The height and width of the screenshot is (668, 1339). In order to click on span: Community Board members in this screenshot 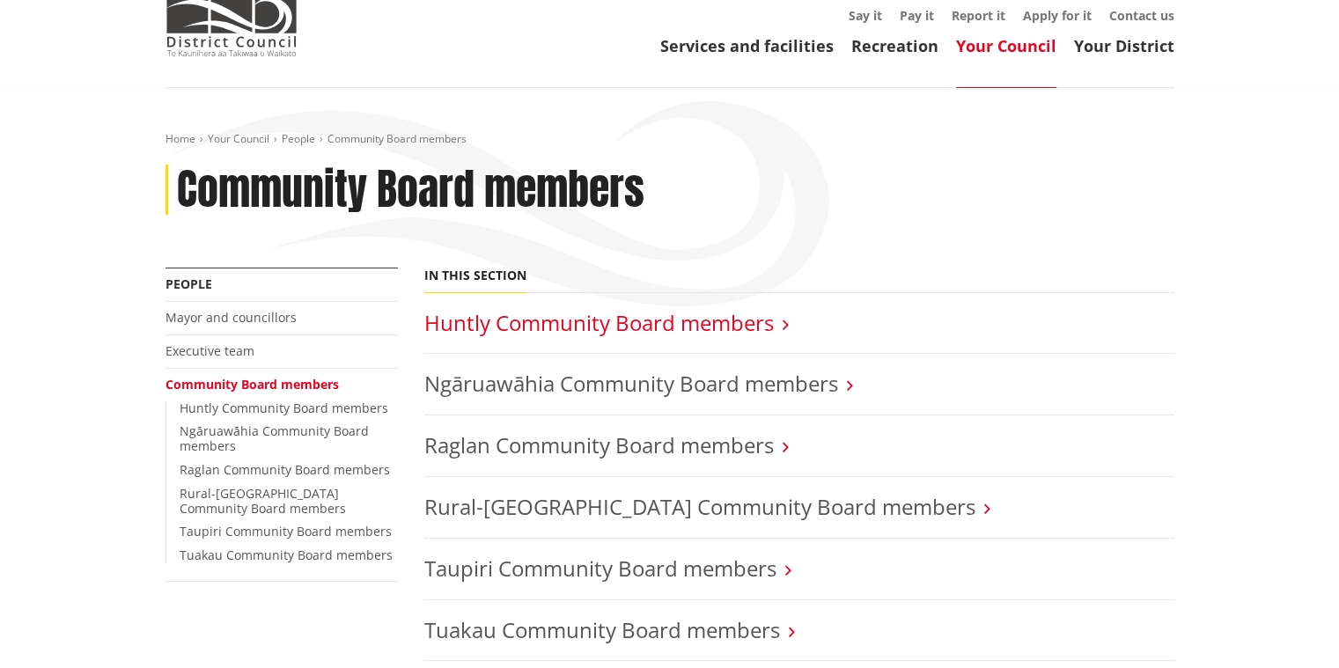, I will do `click(397, 138)`.